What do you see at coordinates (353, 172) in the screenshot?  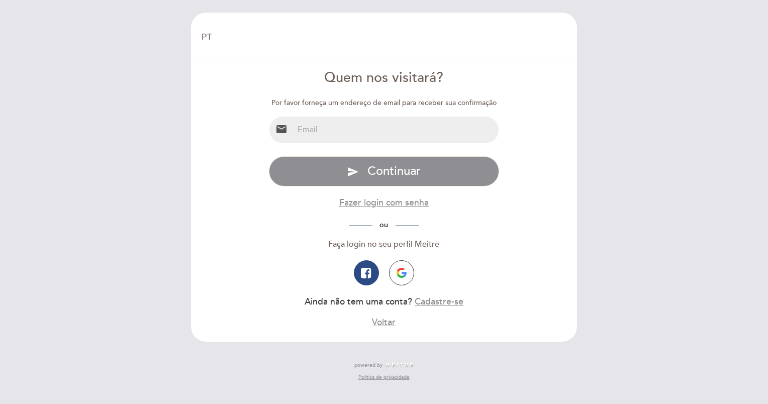 I see `i: send` at bounding box center [353, 172].